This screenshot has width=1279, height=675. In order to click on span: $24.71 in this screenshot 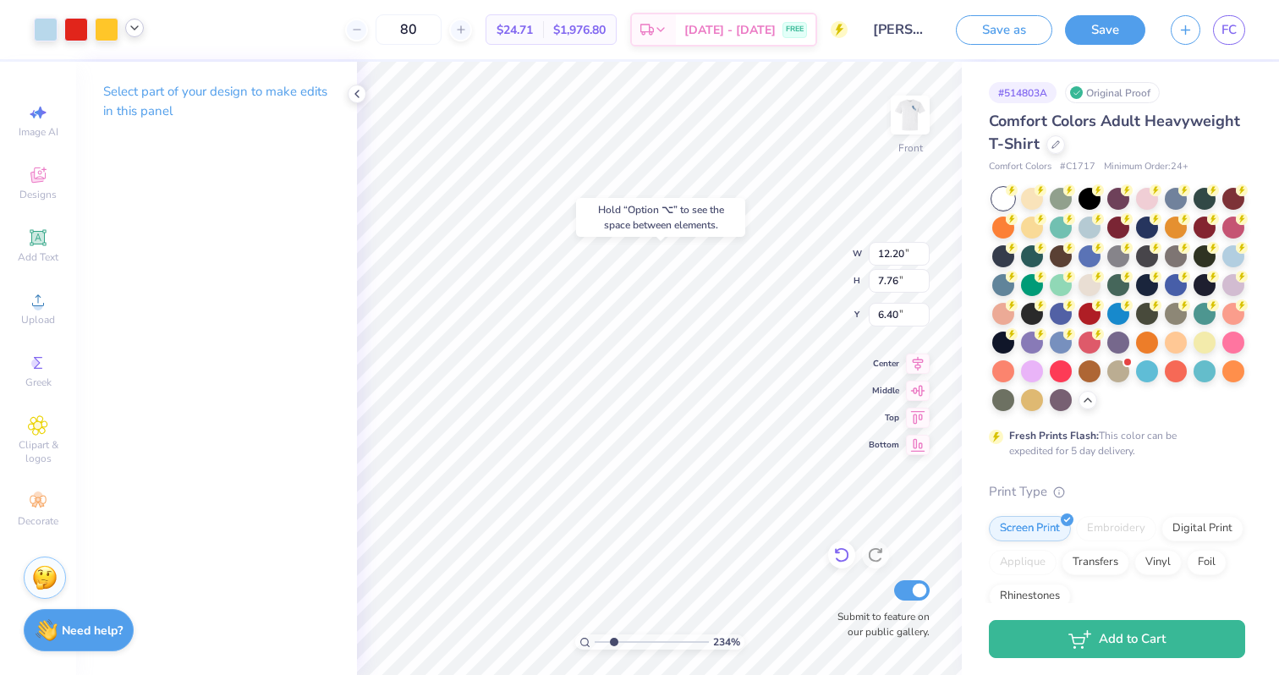, I will do `click(514, 30)`.